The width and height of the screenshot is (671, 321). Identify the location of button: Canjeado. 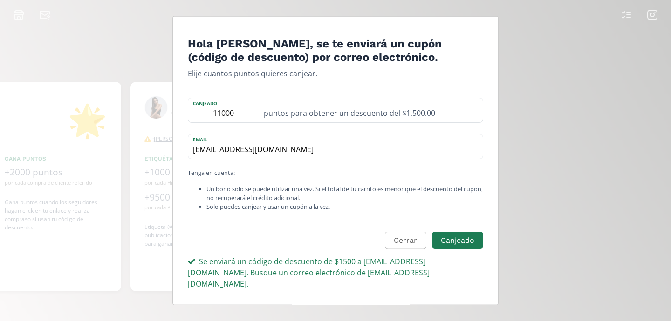
(458, 241).